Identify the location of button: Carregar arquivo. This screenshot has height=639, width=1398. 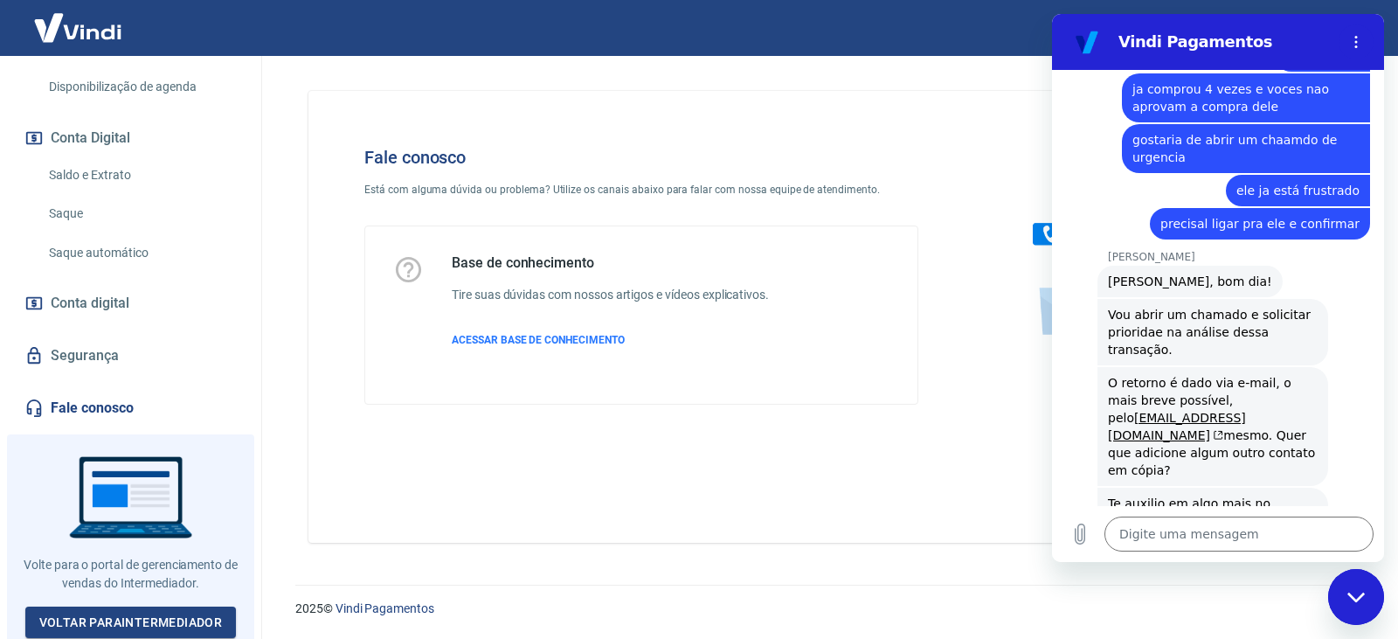
(28, 520).